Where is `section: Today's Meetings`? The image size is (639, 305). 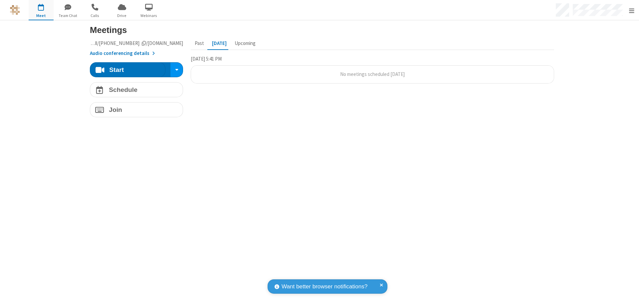 section: Today's Meetings is located at coordinates (372, 72).